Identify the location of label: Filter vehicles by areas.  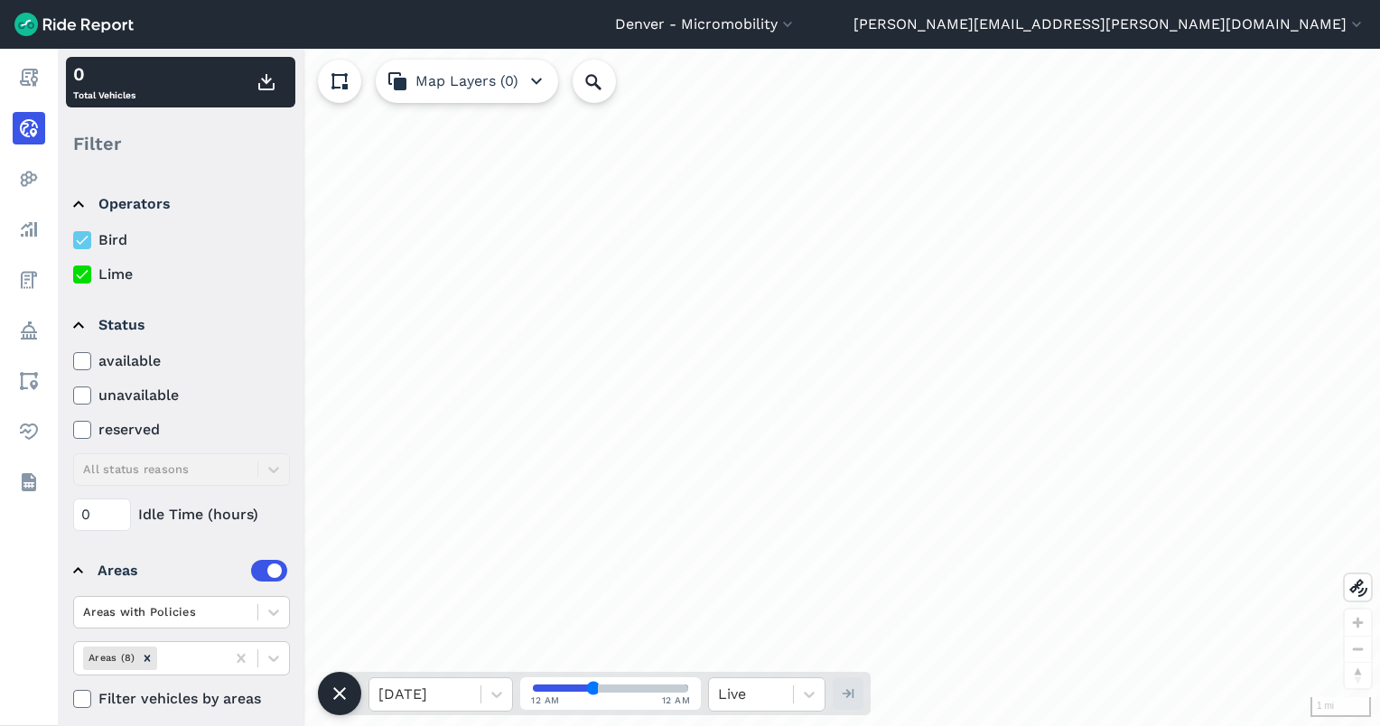
(182, 699).